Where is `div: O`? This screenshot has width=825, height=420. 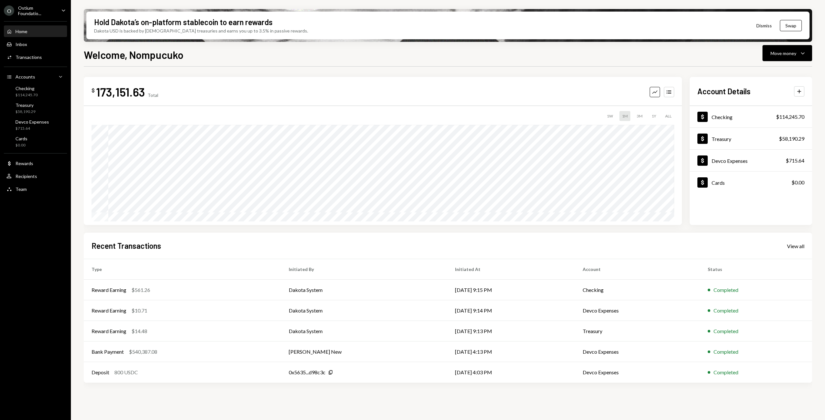 div: O is located at coordinates (9, 11).